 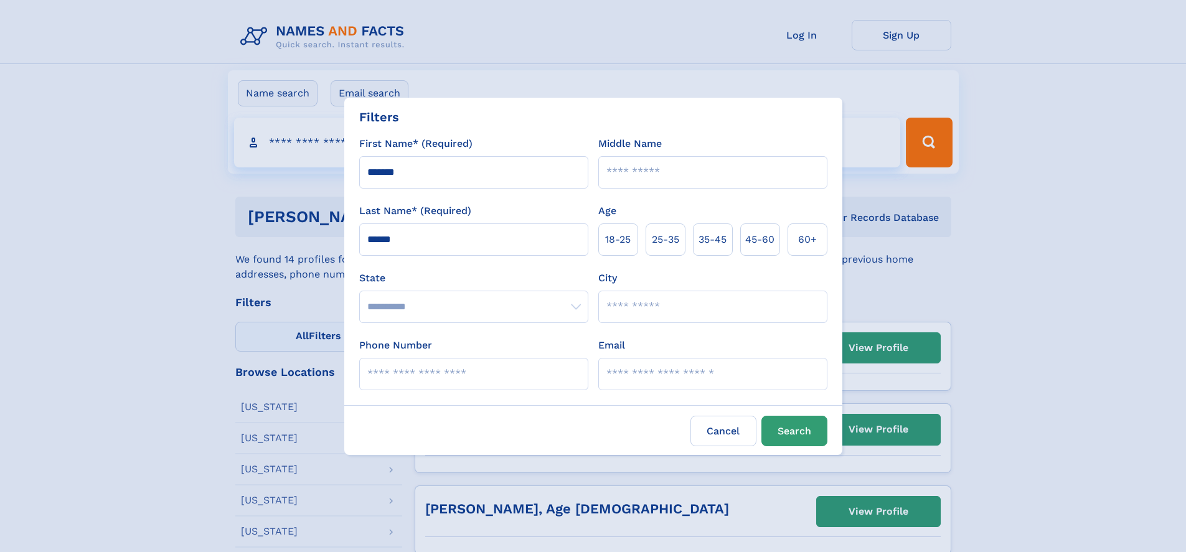 I want to click on label: First Name* (Required), so click(x=416, y=144).